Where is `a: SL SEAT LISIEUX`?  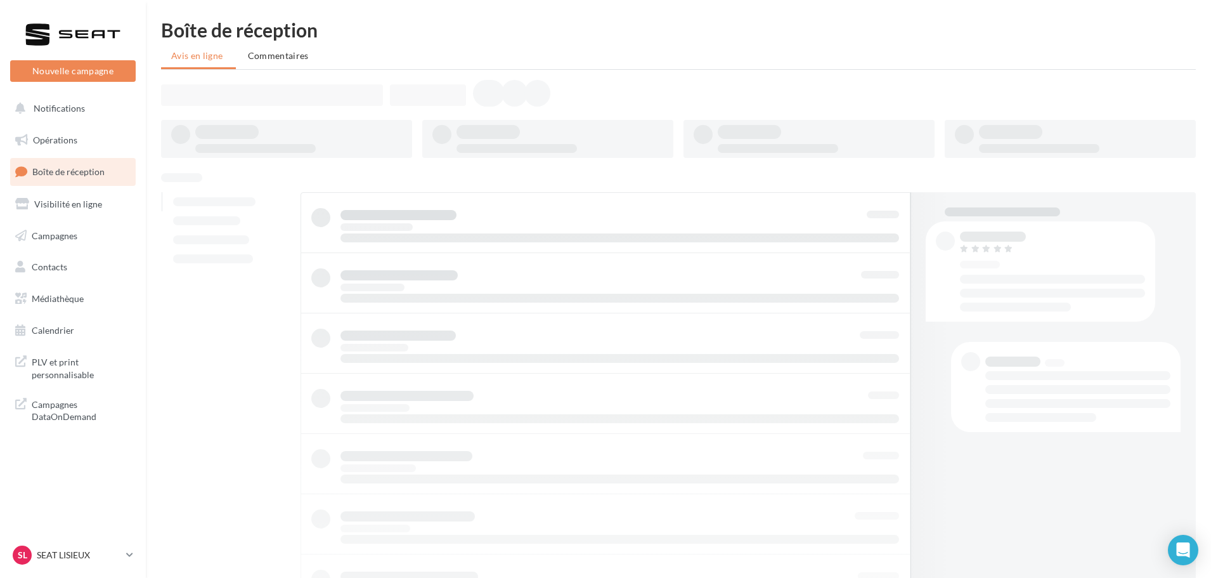 a: SL SEAT LISIEUX is located at coordinates (73, 555).